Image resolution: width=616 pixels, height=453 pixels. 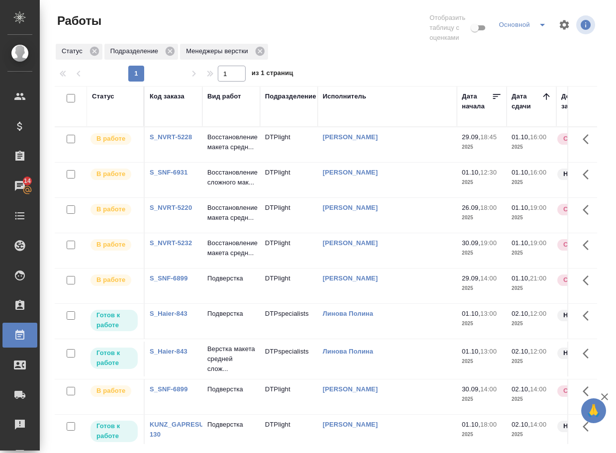 I want to click on p: Восстановление макета средн..., so click(x=231, y=142).